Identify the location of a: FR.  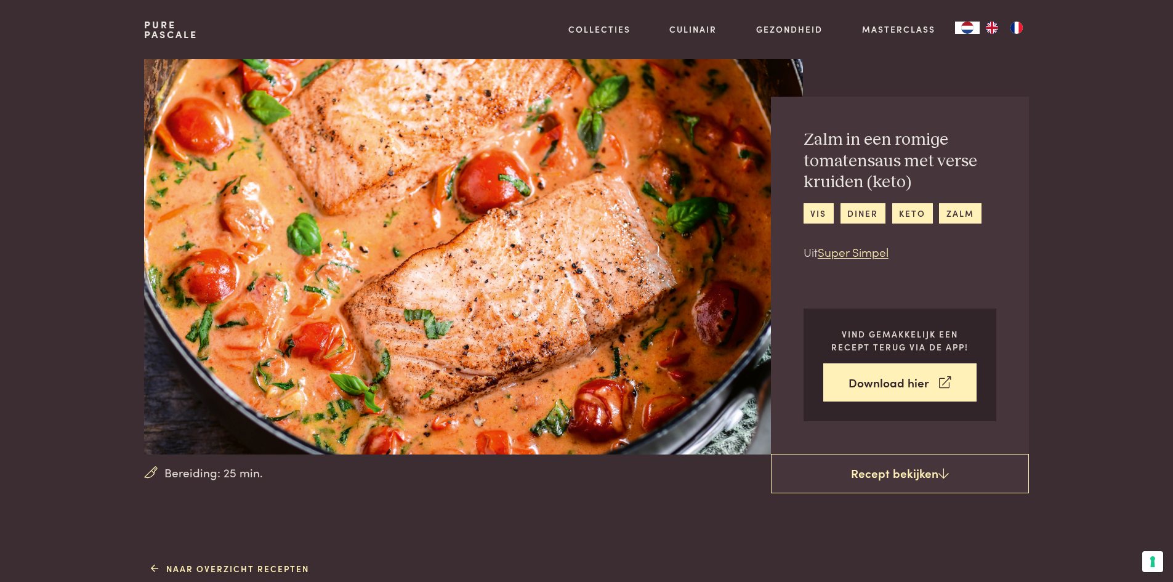
(1017, 28).